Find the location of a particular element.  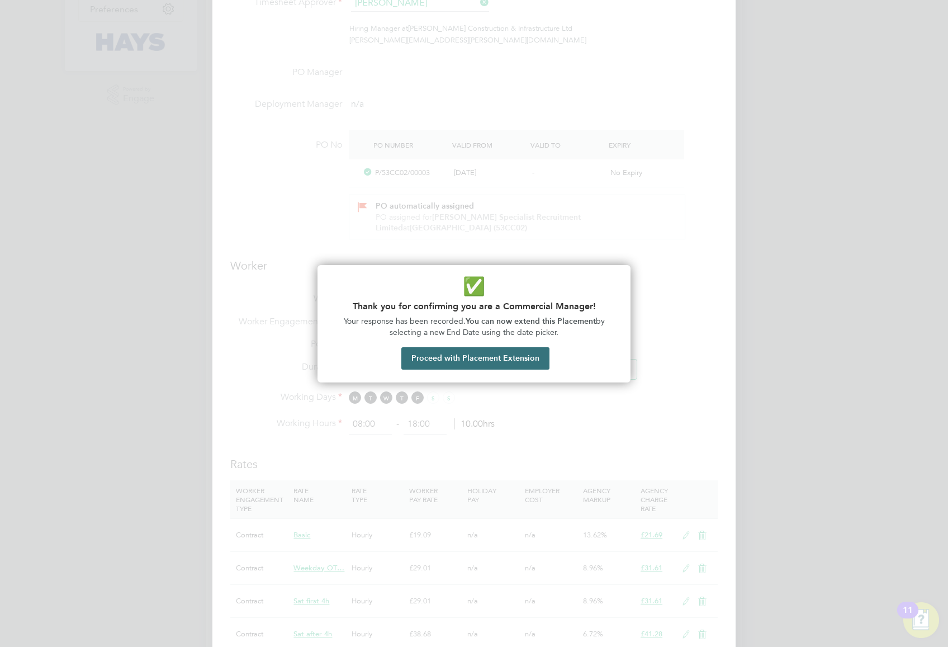

button: Proceed with Placement Extension is located at coordinates (475, 358).